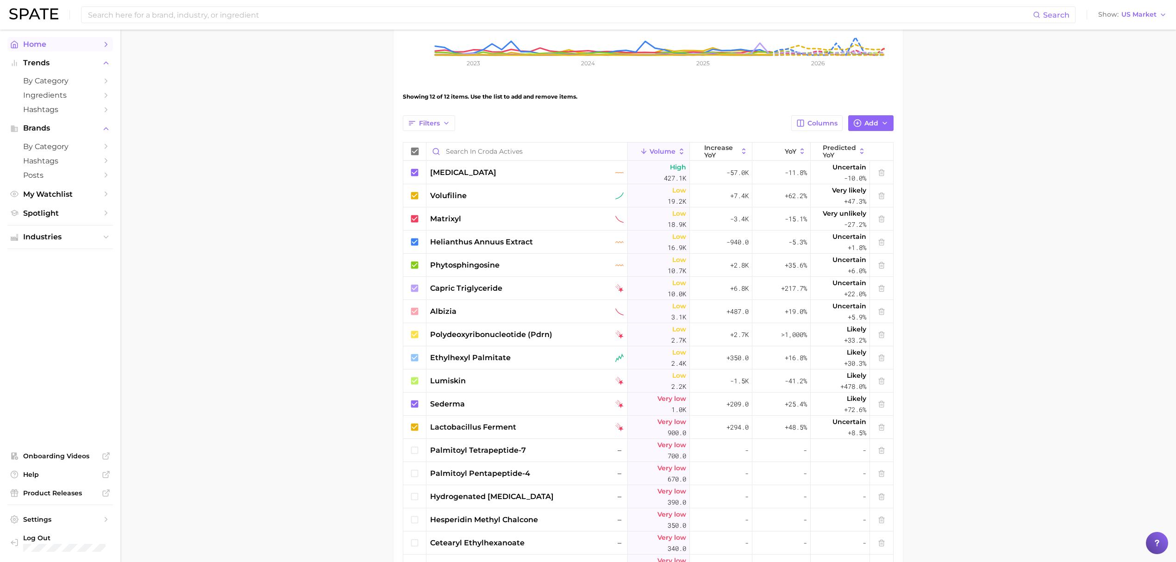  What do you see at coordinates (465, 265) in the screenshot?
I see `span: phytosphingosine` at bounding box center [465, 265].